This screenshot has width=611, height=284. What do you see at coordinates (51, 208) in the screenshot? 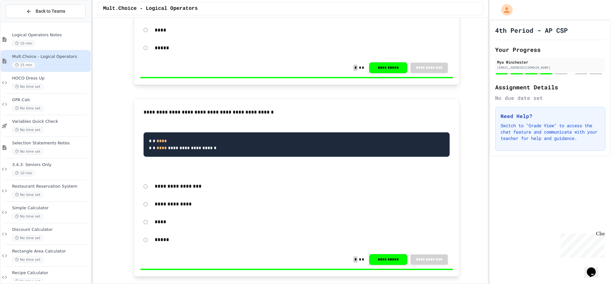
I see `span: Simple Calculator` at bounding box center [51, 208].